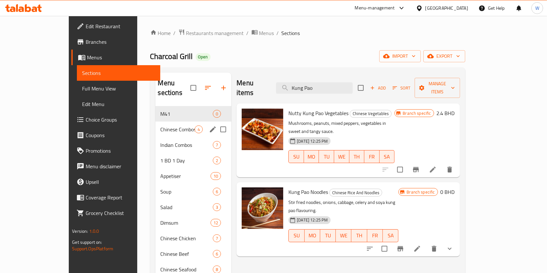 The height and width of the screenshot is (273, 547). I want to click on span: Kung Pao Noodles, so click(308, 192).